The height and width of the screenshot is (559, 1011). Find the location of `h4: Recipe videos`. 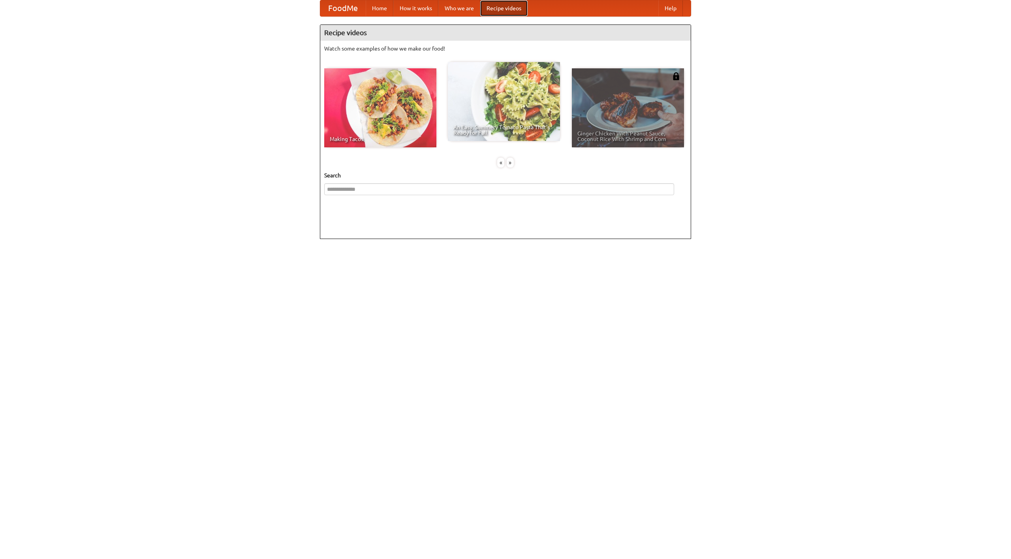

h4: Recipe videos is located at coordinates (505, 33).